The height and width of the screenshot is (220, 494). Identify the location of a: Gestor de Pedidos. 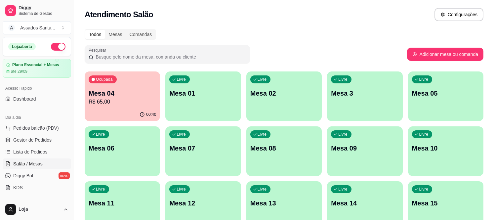
(37, 140).